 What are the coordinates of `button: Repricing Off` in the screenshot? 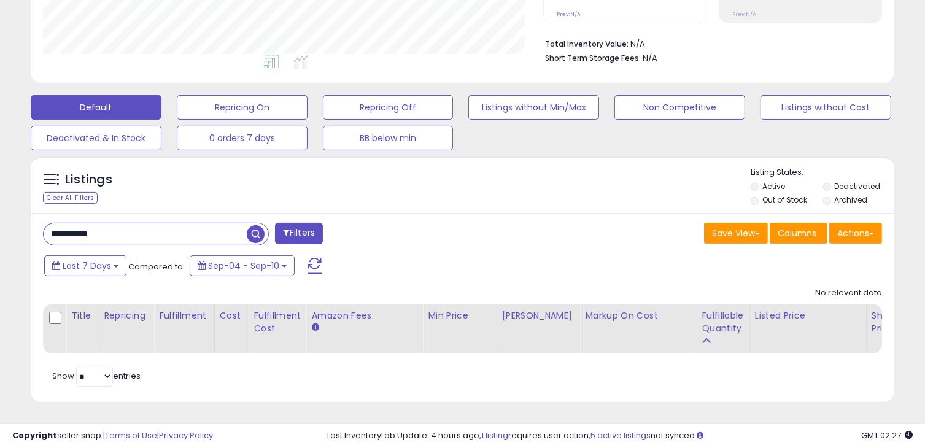 It's located at (388, 107).